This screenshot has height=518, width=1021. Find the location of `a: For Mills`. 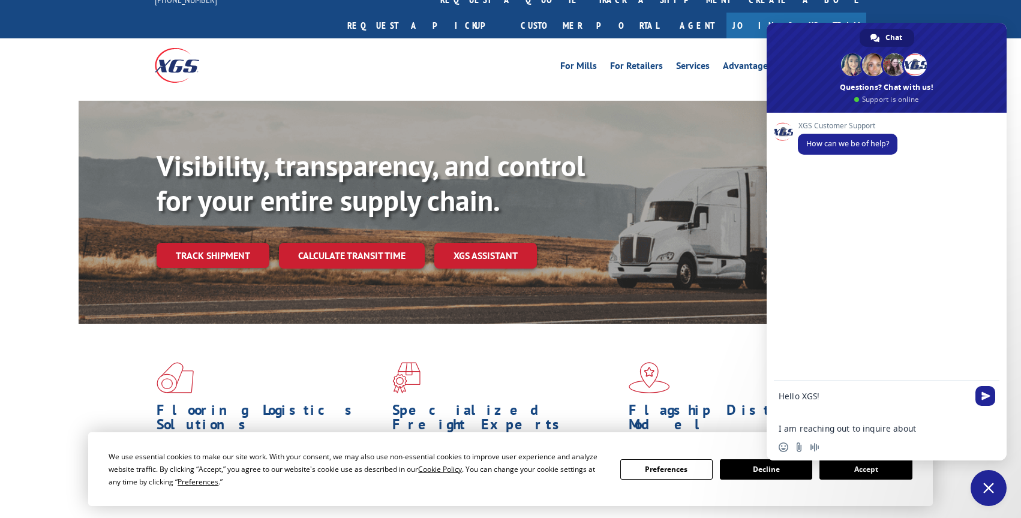

a: For Mills is located at coordinates (578, 68).